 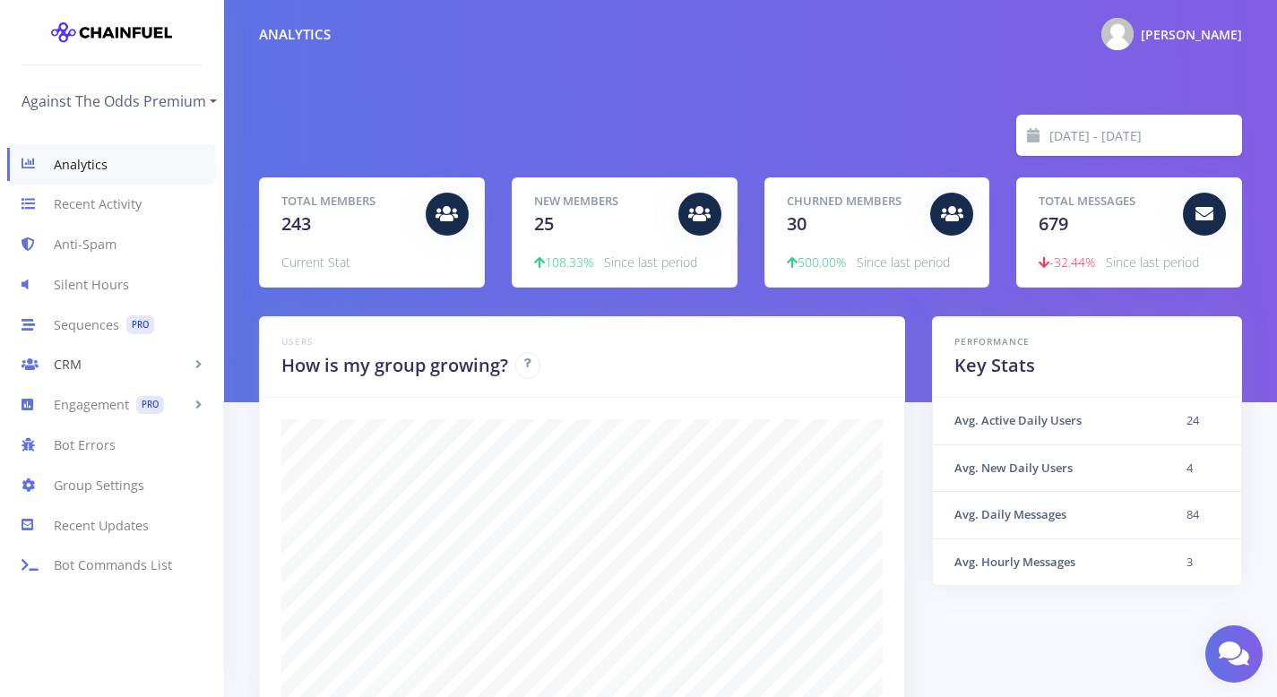 I want to click on td: 24, so click(x=1203, y=421).